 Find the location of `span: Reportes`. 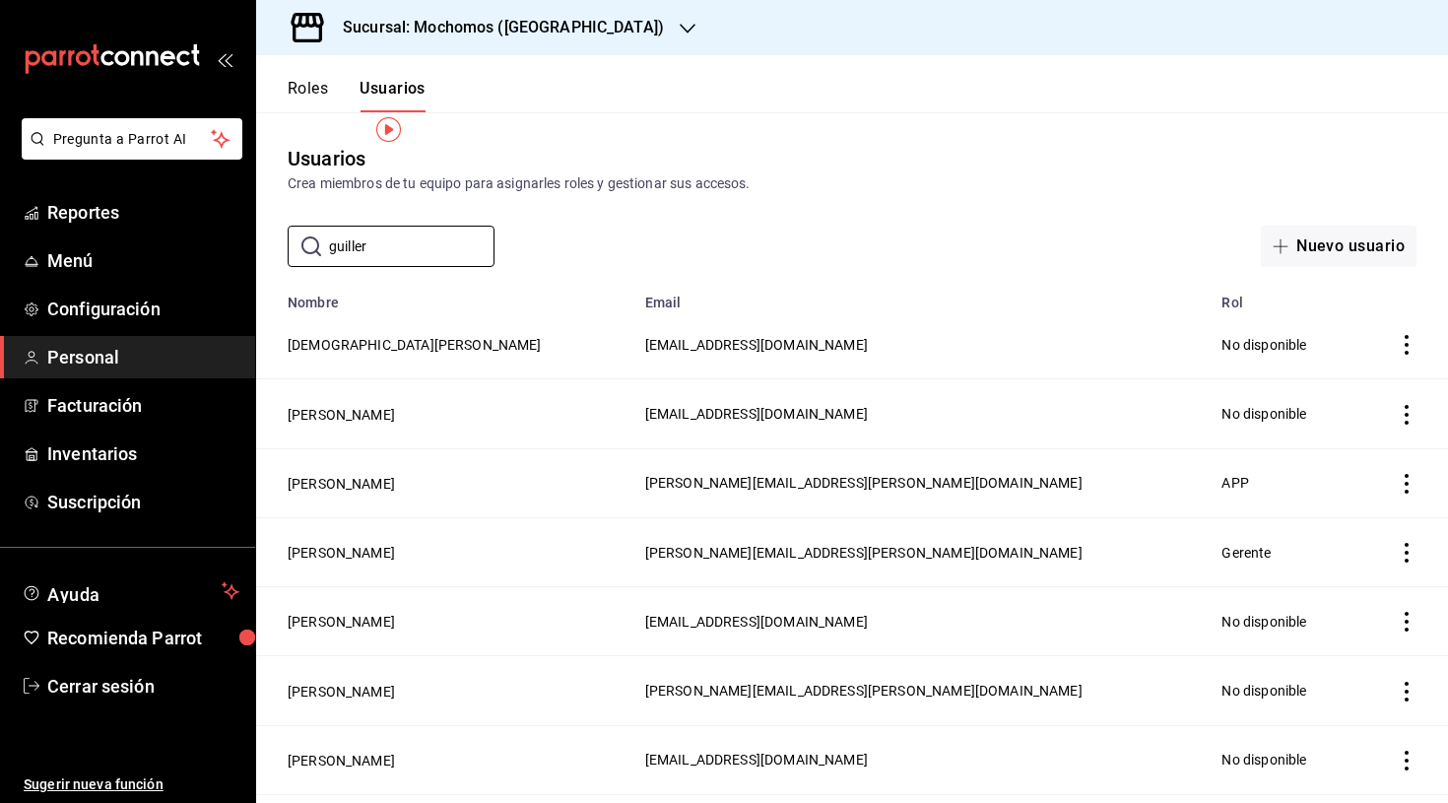

span: Reportes is located at coordinates (143, 212).